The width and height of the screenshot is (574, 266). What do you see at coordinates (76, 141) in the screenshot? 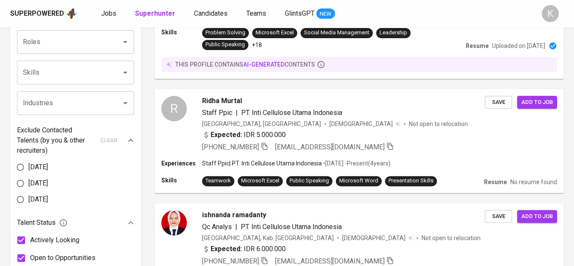
I see `div: Exclude Contacted Talents (by you & other recruiters)clear` at bounding box center [76, 141].